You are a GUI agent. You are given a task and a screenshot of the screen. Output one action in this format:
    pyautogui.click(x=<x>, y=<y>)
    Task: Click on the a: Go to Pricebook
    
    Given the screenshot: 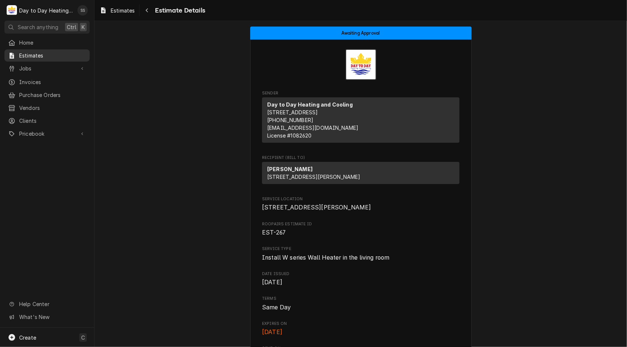 What is the action you would take?
    pyautogui.click(x=47, y=134)
    